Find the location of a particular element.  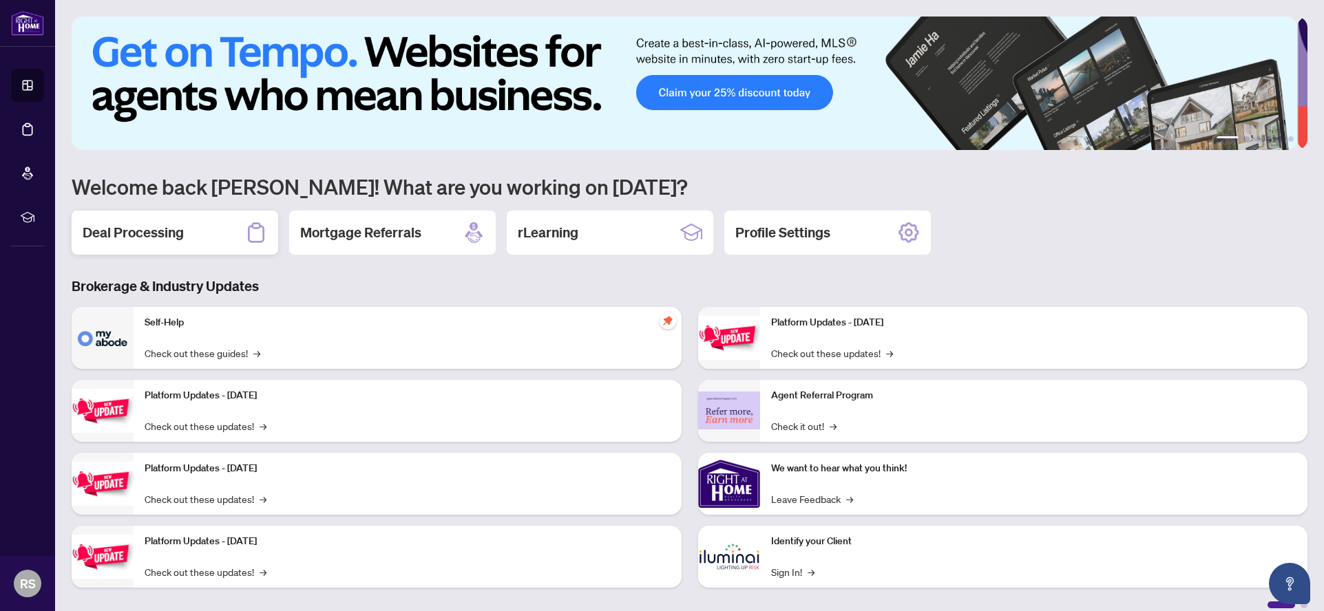

img: Platform Updates - July 8, 2025 is located at coordinates (103, 556).